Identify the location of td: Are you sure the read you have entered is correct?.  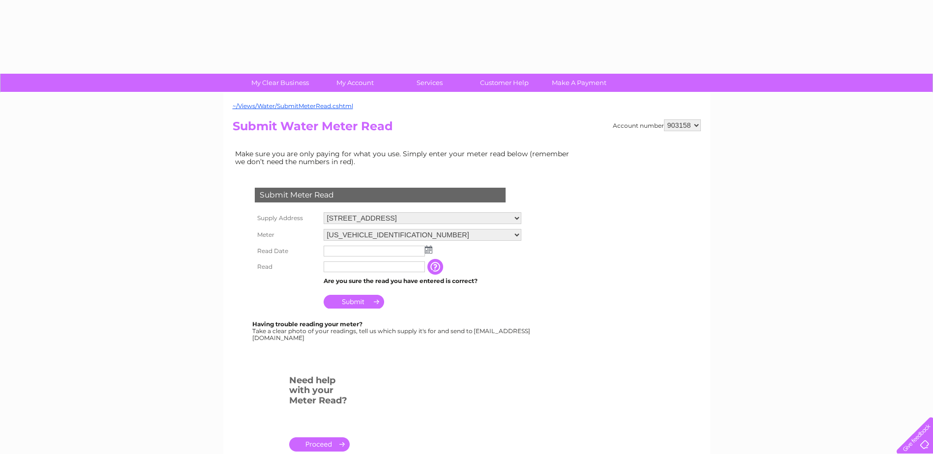
(422, 281).